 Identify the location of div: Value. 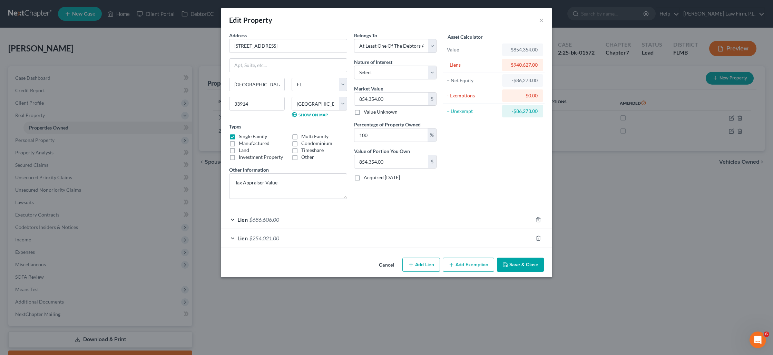
(473, 50).